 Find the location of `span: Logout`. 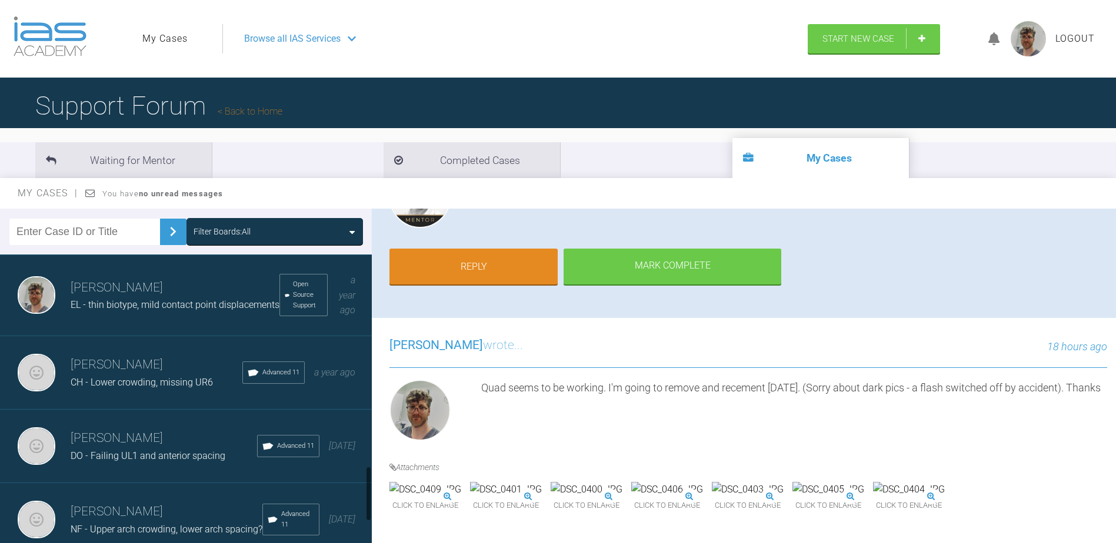

span: Logout is located at coordinates (1074, 39).